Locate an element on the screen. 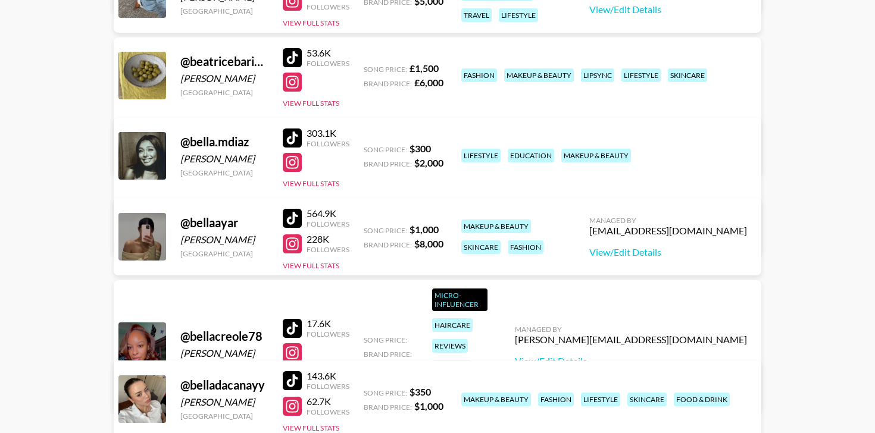 The image size is (875, 433). div: 17.6K is located at coordinates (328, 324).